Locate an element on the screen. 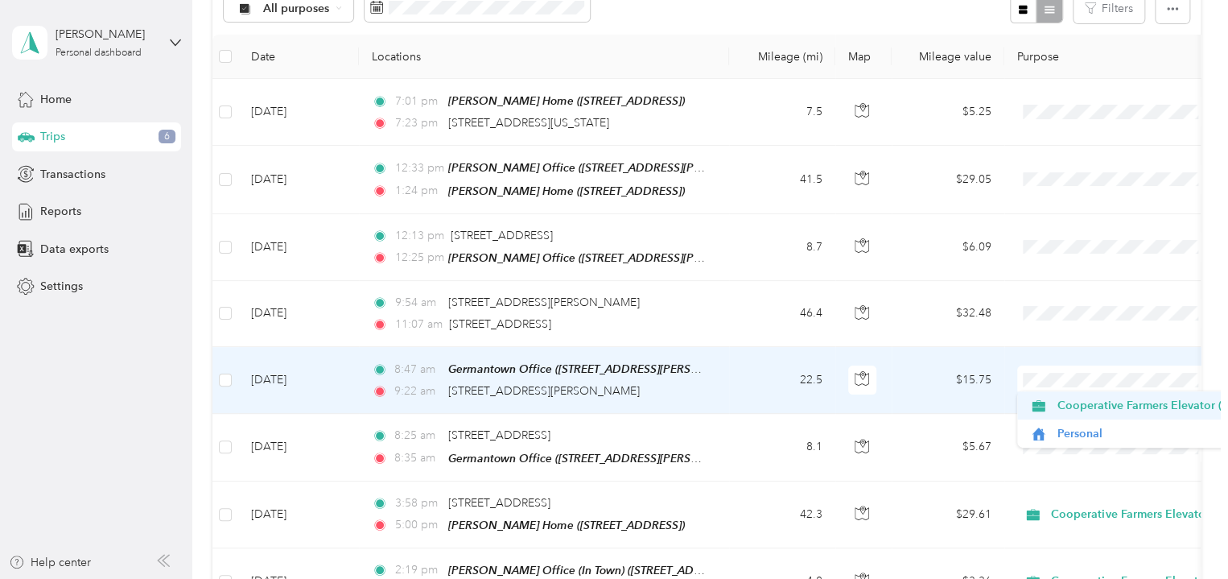 This screenshot has height=579, width=1228. span: All purposes is located at coordinates (296, 9).